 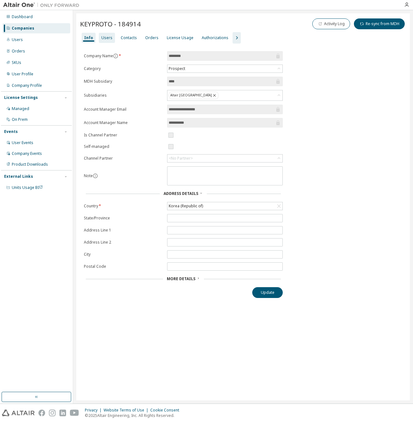 I want to click on div: License Usage, so click(x=180, y=38).